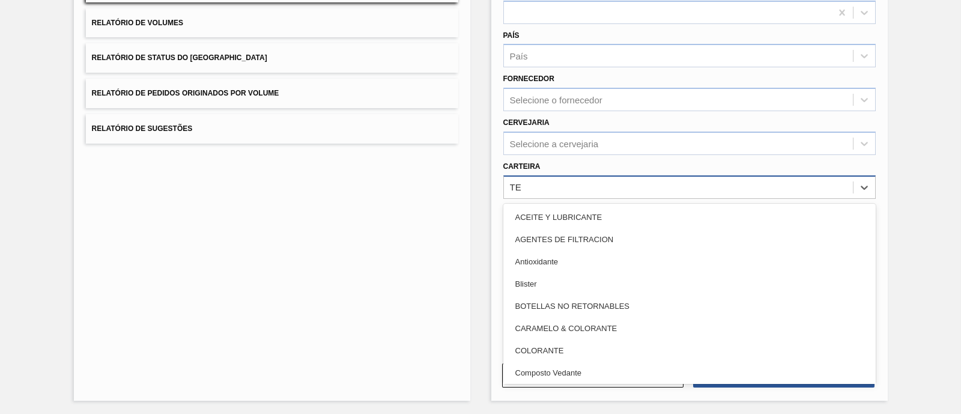 The height and width of the screenshot is (414, 961). Describe the element at coordinates (272, 93) in the screenshot. I see `button: Relatório de Pedidos Originados por Volume` at that location.